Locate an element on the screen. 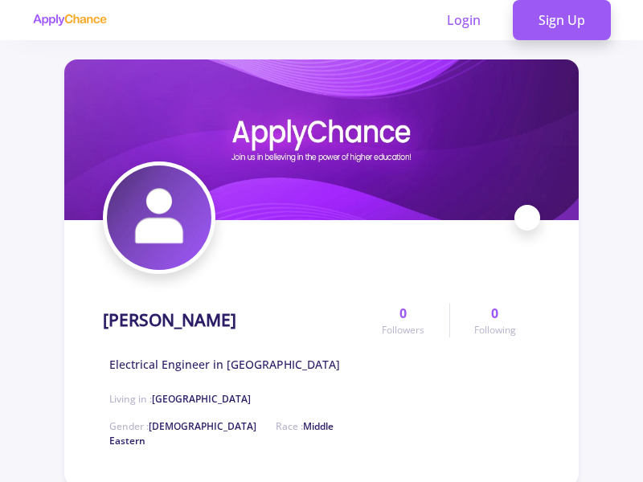 This screenshot has height=482, width=643. img: Mojtabaa Moradycover image is located at coordinates (321, 140).